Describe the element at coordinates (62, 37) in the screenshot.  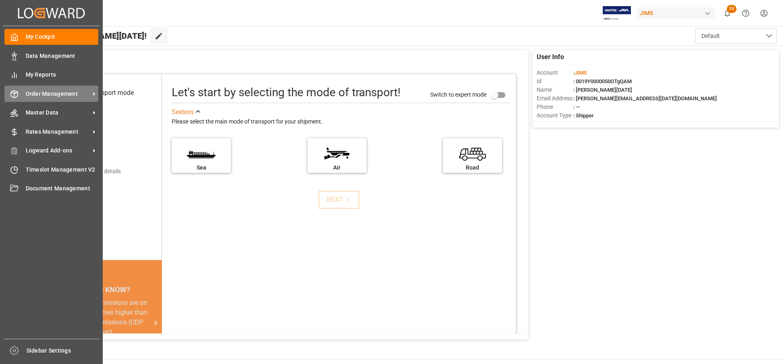
I see `span: My Cockpit` at that location.